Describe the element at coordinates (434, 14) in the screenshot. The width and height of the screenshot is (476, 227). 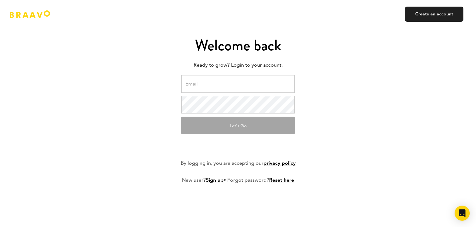
I see `a: Create an account` at that location.